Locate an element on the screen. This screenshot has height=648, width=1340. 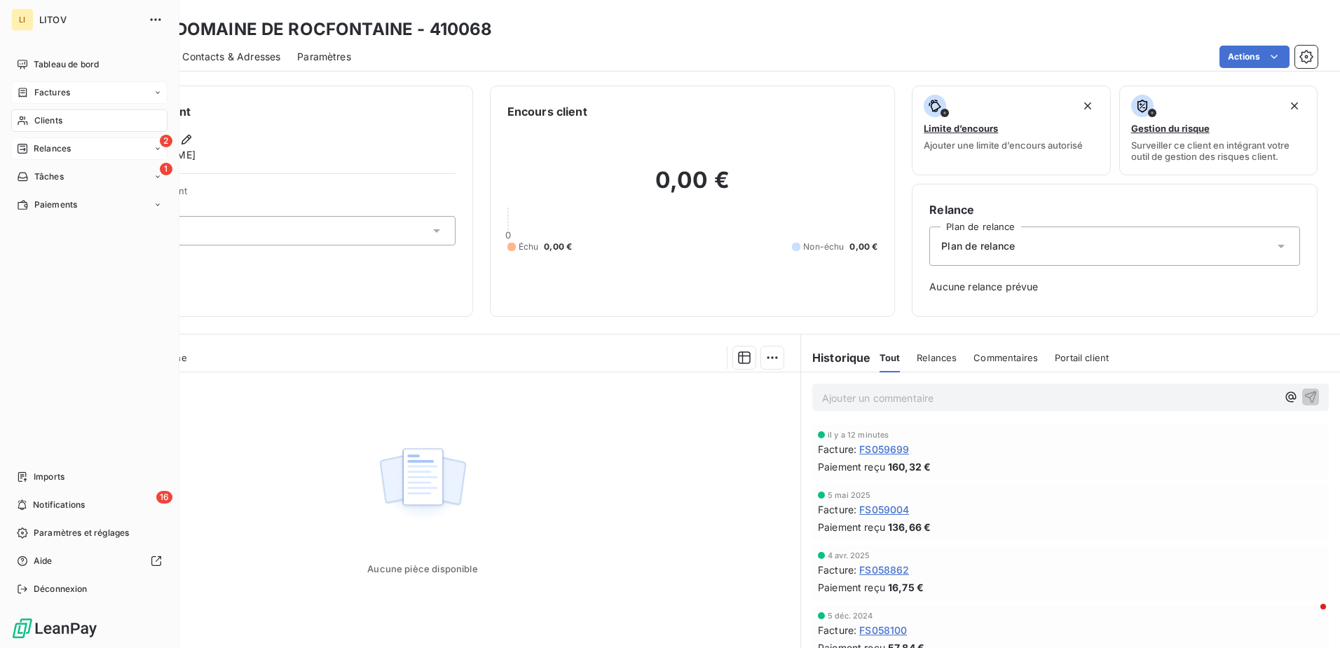
span: Propriétés Client is located at coordinates (284, 195).